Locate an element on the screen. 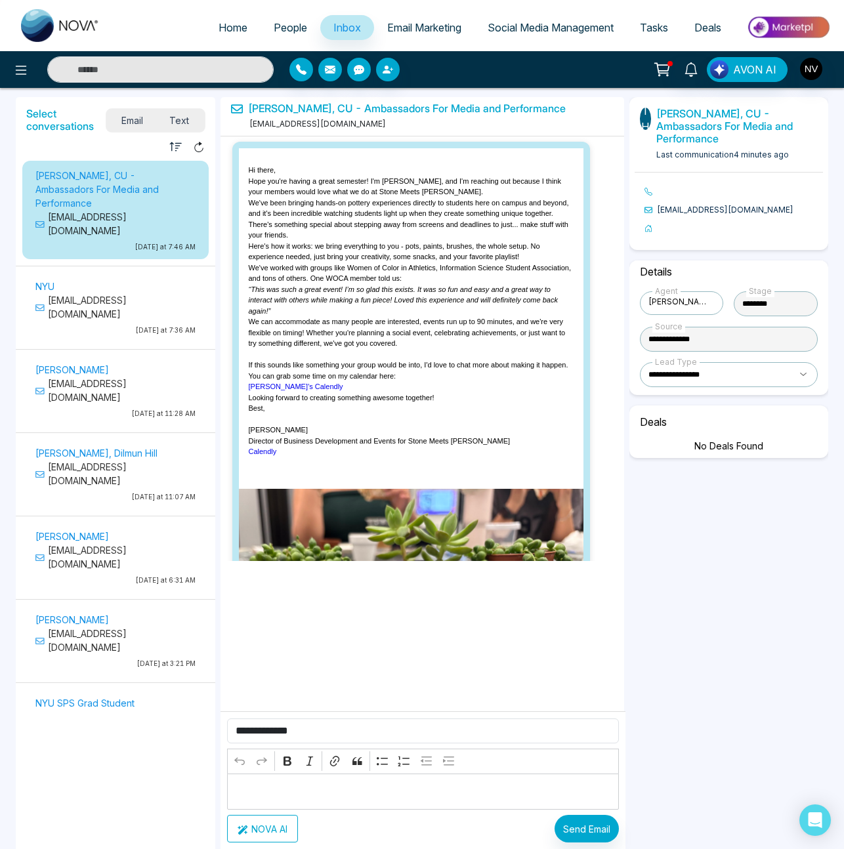 This screenshot has height=849, width=844. a: Home is located at coordinates (233, 28).